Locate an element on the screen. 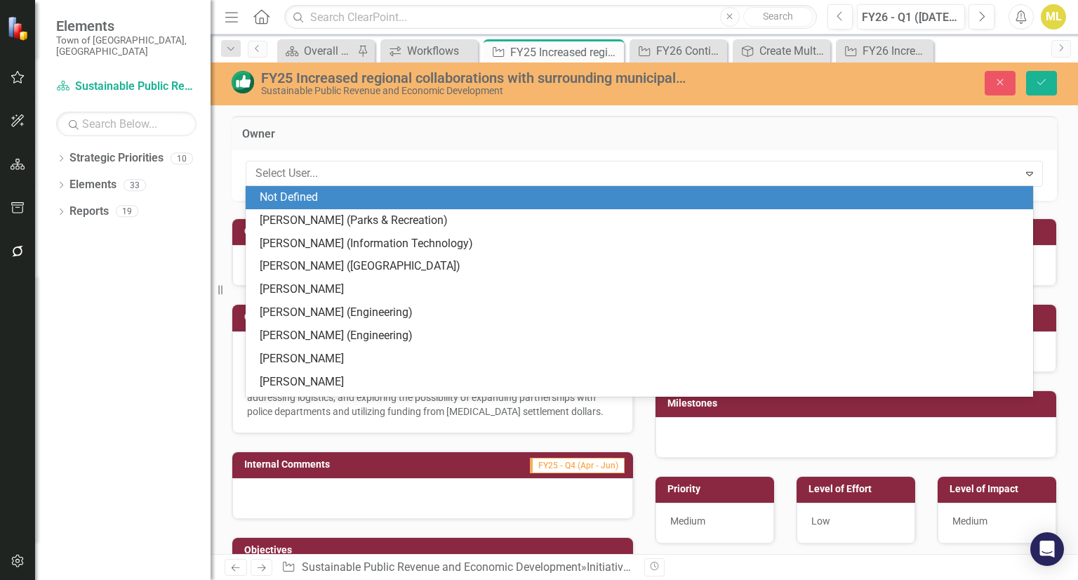 The height and width of the screenshot is (580, 1078). h3: Level of Effort is located at coordinates (858, 488).